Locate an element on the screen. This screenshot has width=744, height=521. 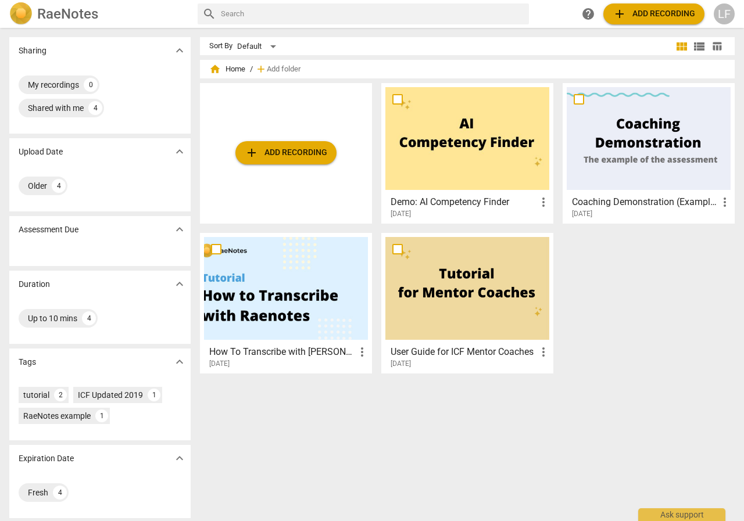
div: Up to 10 mins is located at coordinates (52, 318).